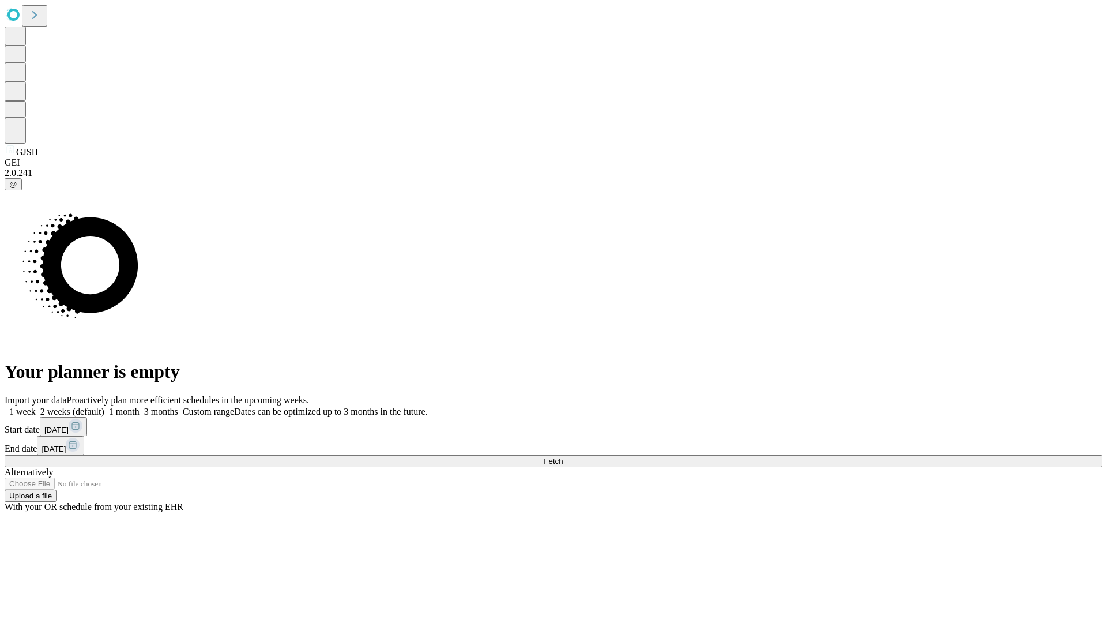  What do you see at coordinates (554, 173) in the screenshot?
I see `div: 2.0.241` at bounding box center [554, 173].